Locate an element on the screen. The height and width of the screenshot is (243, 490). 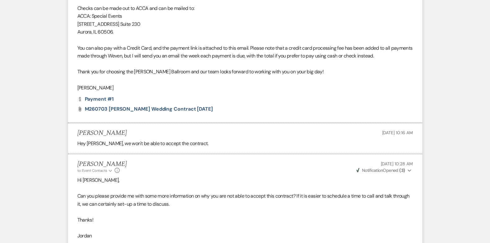
p: You can also pay with a Credit Card, and the payment link is attached to this email. Please note ... is located at coordinates (245, 52).